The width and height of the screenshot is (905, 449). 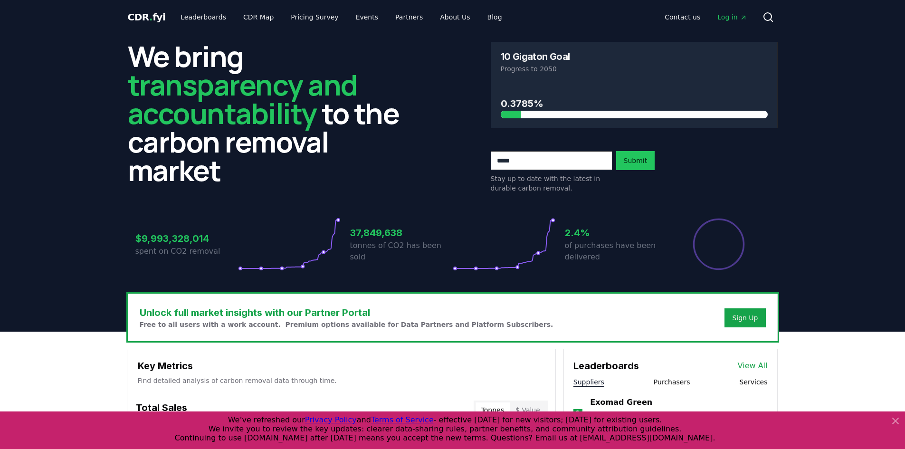 I want to click on div: Sign Up, so click(x=745, y=318).